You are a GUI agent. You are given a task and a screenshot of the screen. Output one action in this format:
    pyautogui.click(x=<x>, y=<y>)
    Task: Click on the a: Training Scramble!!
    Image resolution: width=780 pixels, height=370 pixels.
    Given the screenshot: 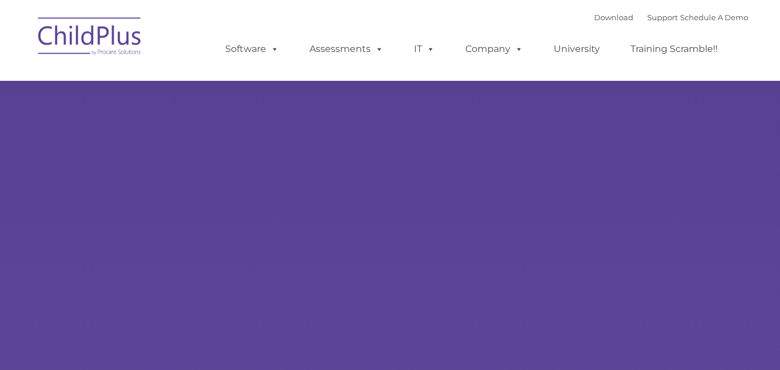 What is the action you would take?
    pyautogui.click(x=674, y=49)
    